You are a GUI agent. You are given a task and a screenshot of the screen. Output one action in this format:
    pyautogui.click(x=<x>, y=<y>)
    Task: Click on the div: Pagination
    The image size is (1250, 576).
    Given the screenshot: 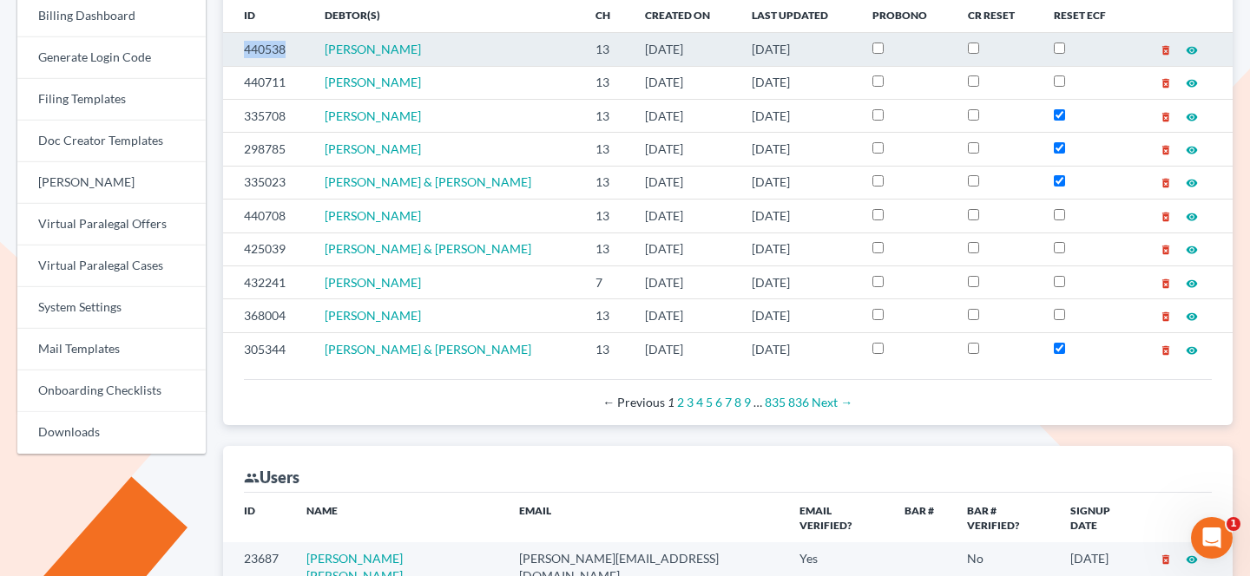 What is the action you would take?
    pyautogui.click(x=727, y=403)
    